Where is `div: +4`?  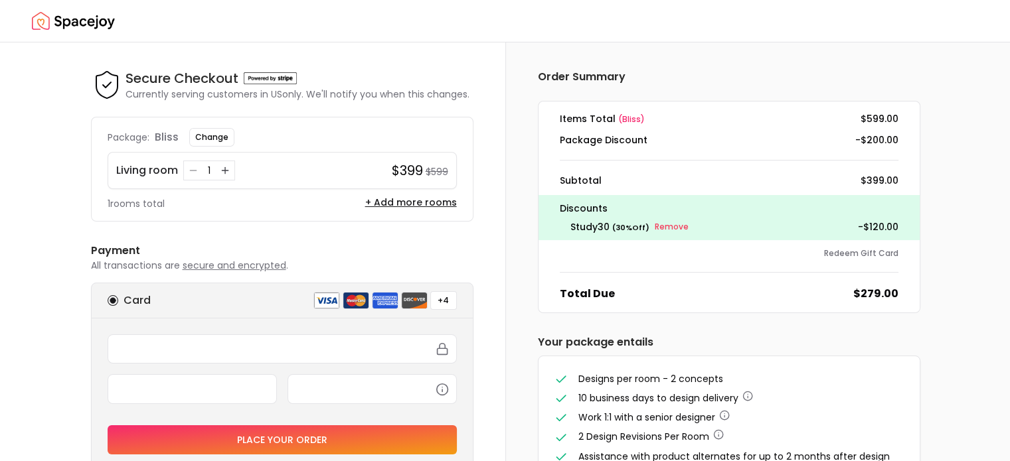 div: +4 is located at coordinates (443, 301).